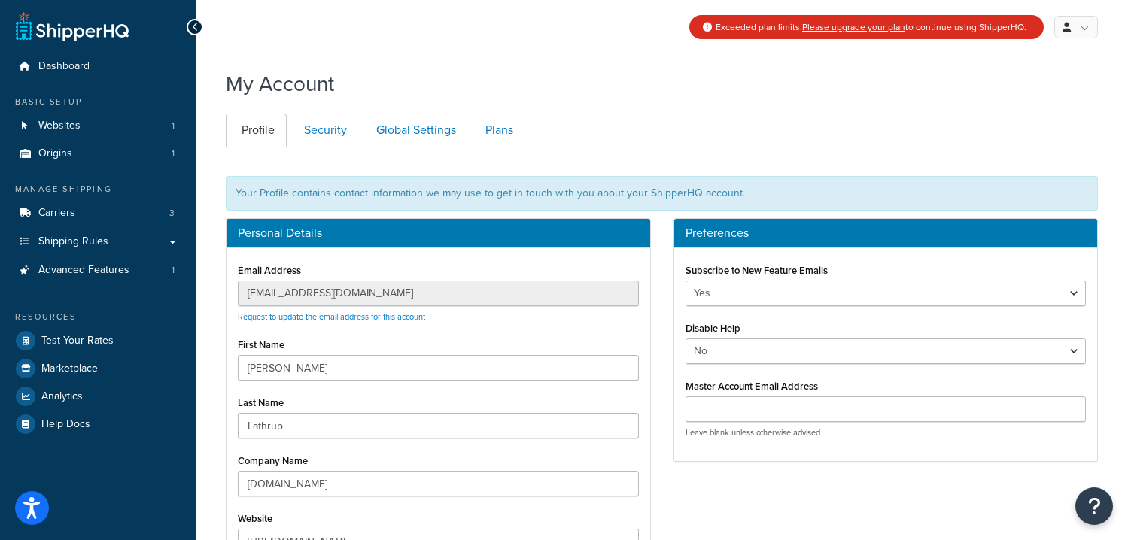 Image resolution: width=1128 pixels, height=540 pixels. I want to click on label: Disable Help, so click(712, 328).